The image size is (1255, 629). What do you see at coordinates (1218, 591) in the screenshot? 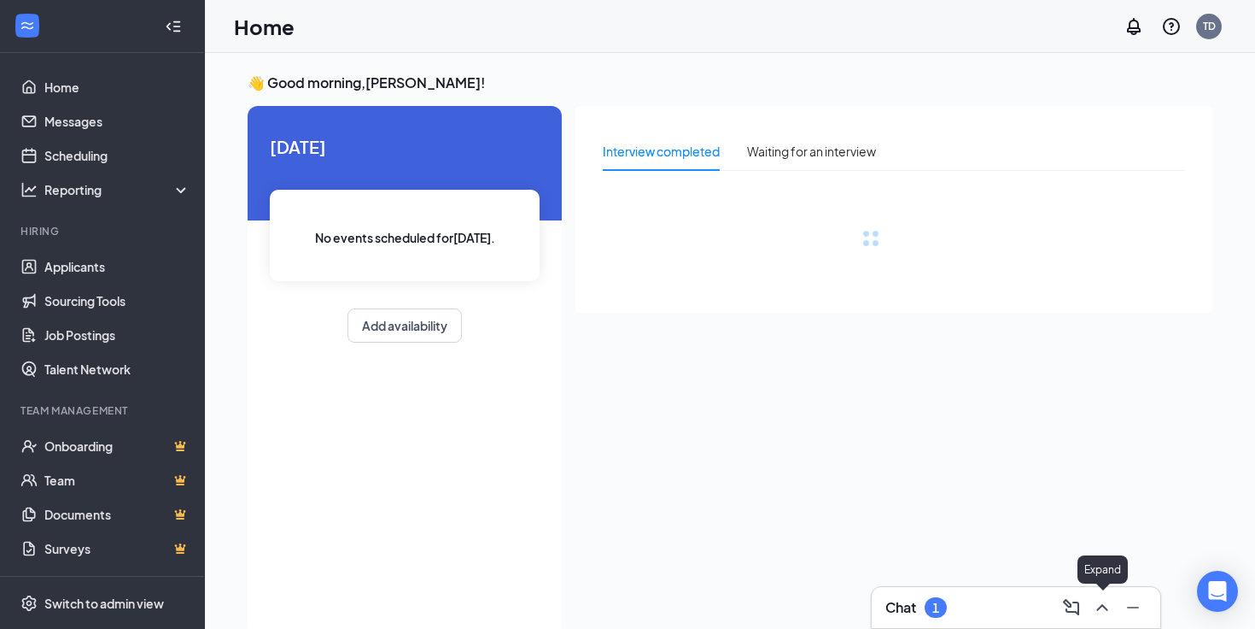
I see `div: Open Intercom Messenger` at bounding box center [1218, 591].